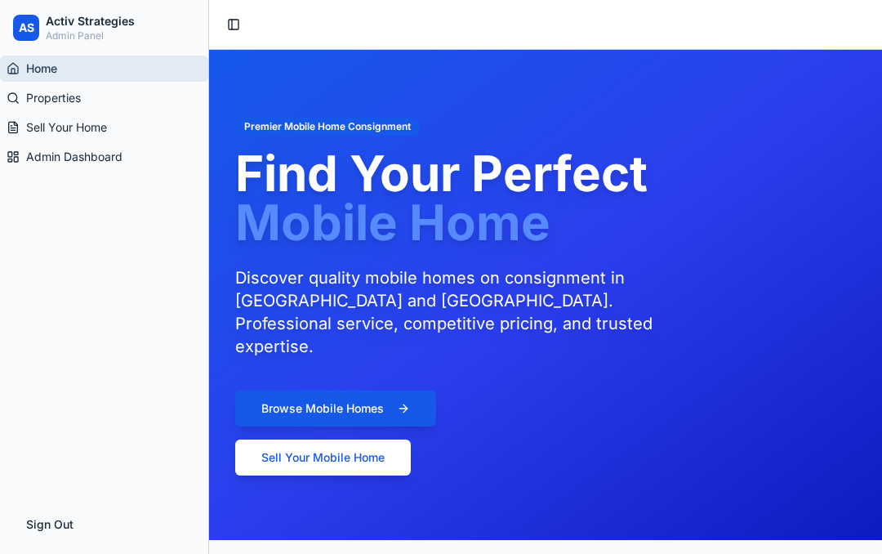 This screenshot has width=882, height=554. Describe the element at coordinates (66, 127) in the screenshot. I see `span: Sell Your Home` at that location.